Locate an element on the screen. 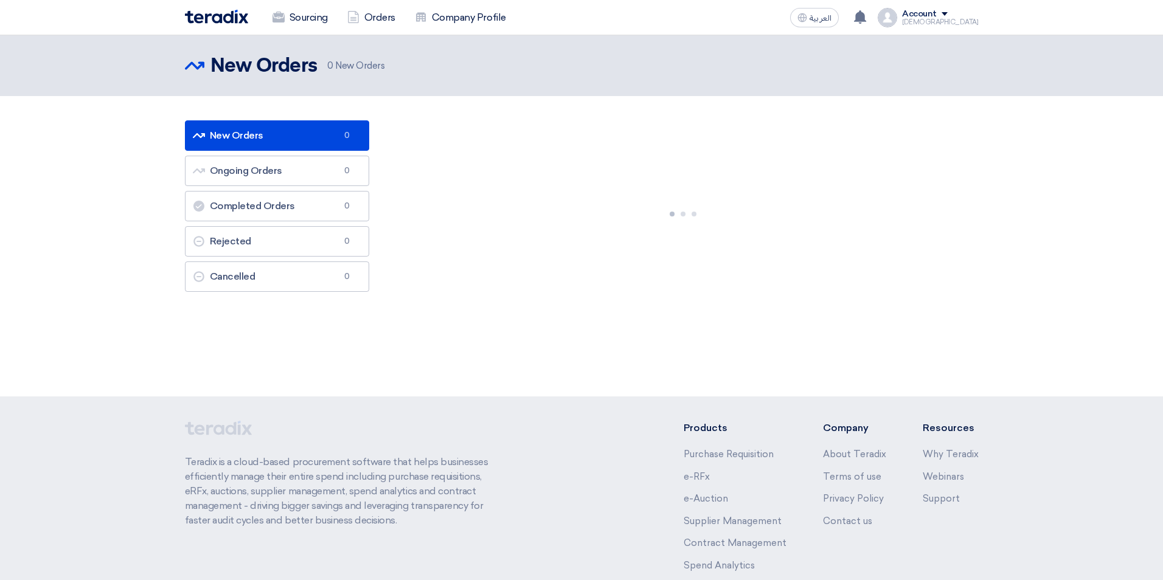 The width and height of the screenshot is (1163, 580). a: Sourcing is located at coordinates (300, 18).